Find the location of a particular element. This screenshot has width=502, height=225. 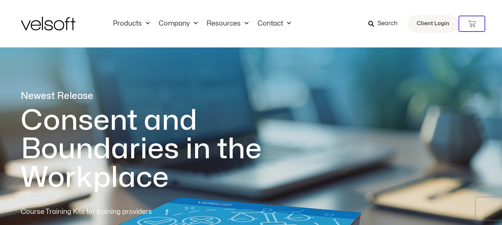

img: Velsoft Training Materials is located at coordinates (48, 23).